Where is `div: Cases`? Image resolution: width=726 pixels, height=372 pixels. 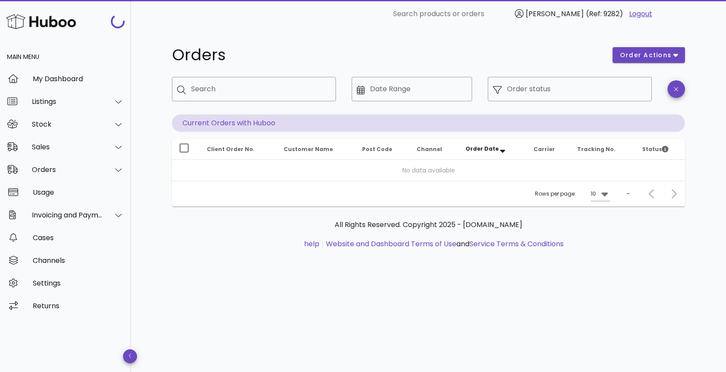
div: Cases is located at coordinates (78, 237).